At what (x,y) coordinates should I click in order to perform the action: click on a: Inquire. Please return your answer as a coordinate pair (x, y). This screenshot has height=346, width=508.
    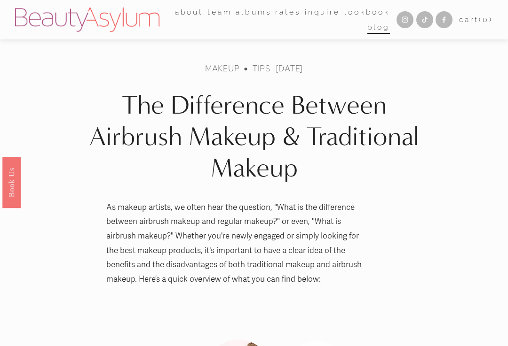
    Looking at the image, I should click on (322, 12).